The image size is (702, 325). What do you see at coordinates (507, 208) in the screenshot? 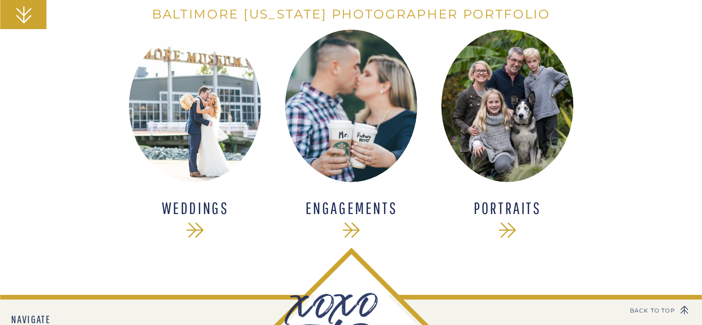
I see `a: Portraits` at bounding box center [507, 208].